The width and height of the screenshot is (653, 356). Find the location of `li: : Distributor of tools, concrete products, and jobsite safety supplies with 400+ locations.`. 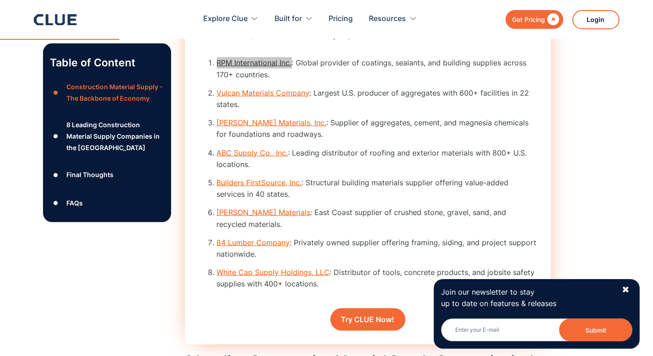

li: : Distributor of tools, concrete products, and jobsite safety supplies with 400+ locations. is located at coordinates (377, 278).